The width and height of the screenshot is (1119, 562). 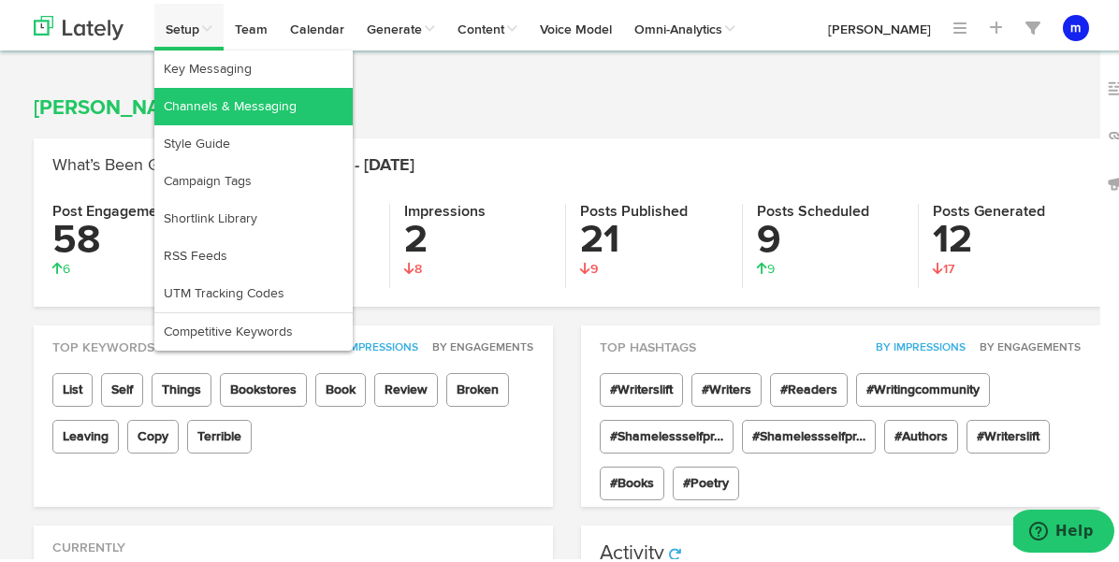 I want to click on h3: 9, so click(x=830, y=237).